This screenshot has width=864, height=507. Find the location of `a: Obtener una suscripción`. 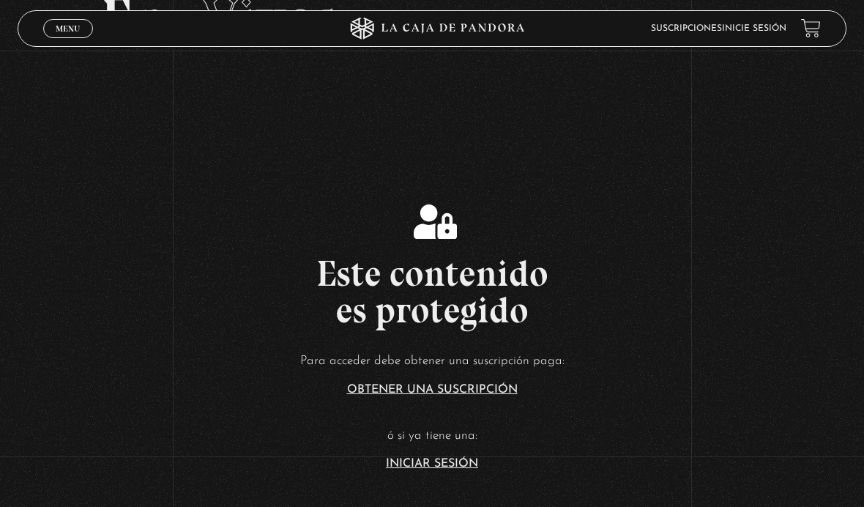

a: Obtener una suscripción is located at coordinates (432, 389).